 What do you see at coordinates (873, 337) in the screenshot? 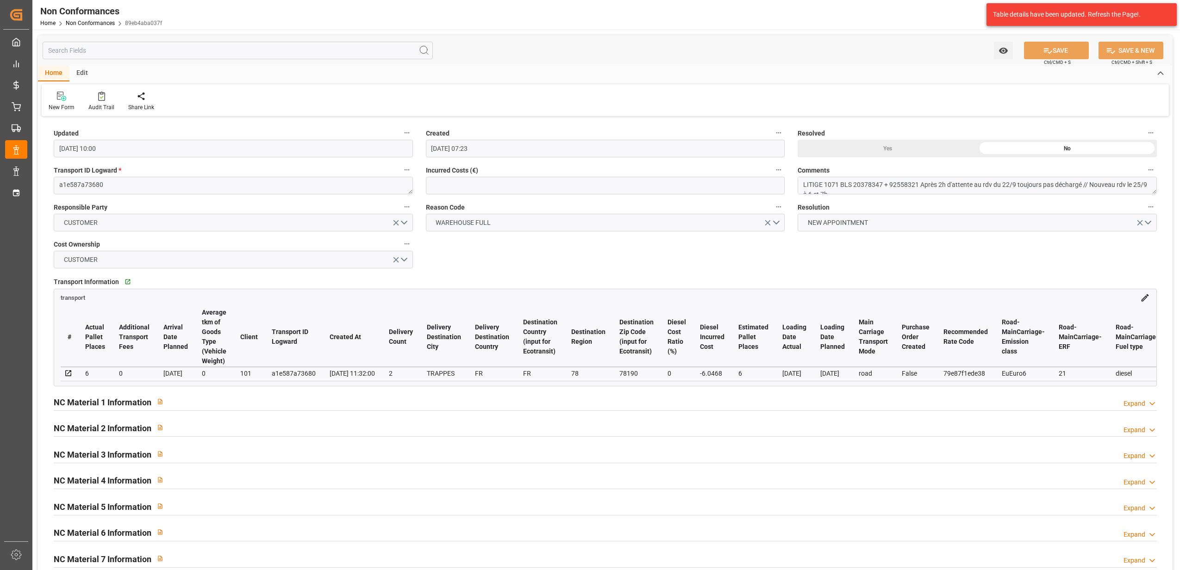
I see `th: Main Carriage Transport Mode` at bounding box center [873, 337].